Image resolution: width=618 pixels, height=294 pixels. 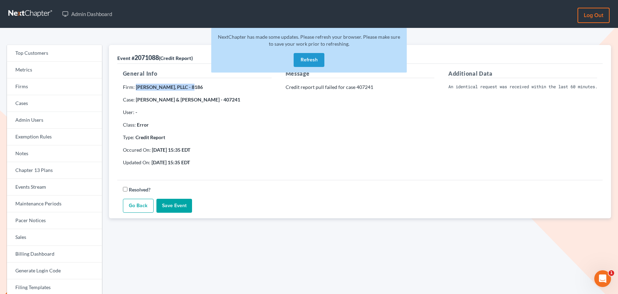 I want to click on span: NextChapter has made some updates. Please refresh your browser. Please make sure to save your wor..., so click(x=309, y=40).